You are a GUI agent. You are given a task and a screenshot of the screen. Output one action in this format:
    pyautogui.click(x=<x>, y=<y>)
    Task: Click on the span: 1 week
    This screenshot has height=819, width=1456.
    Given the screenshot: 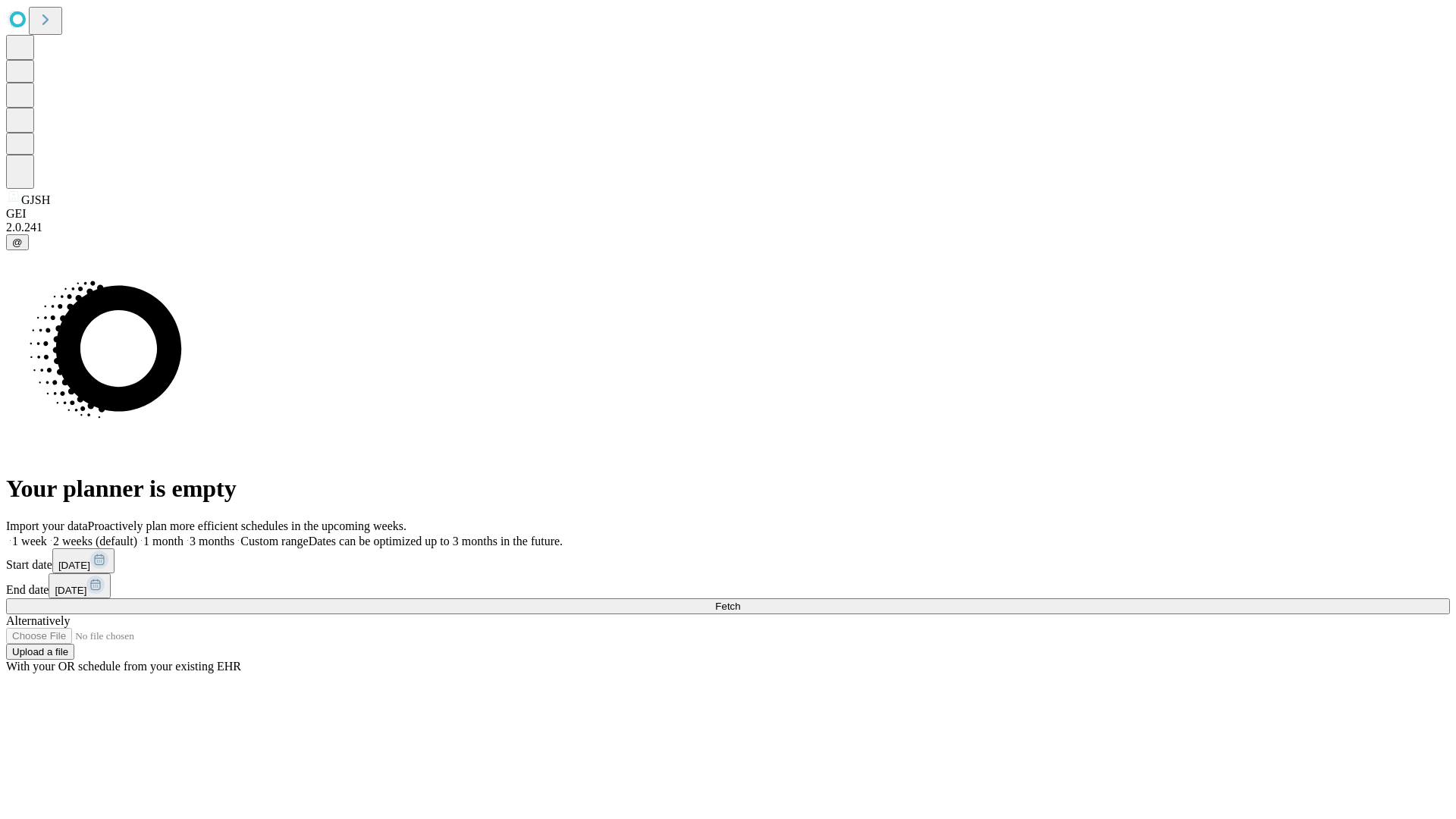 What is the action you would take?
    pyautogui.click(x=29, y=540)
    